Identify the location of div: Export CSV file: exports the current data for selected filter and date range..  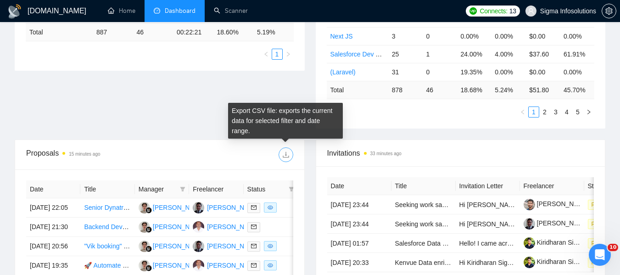
(285, 121).